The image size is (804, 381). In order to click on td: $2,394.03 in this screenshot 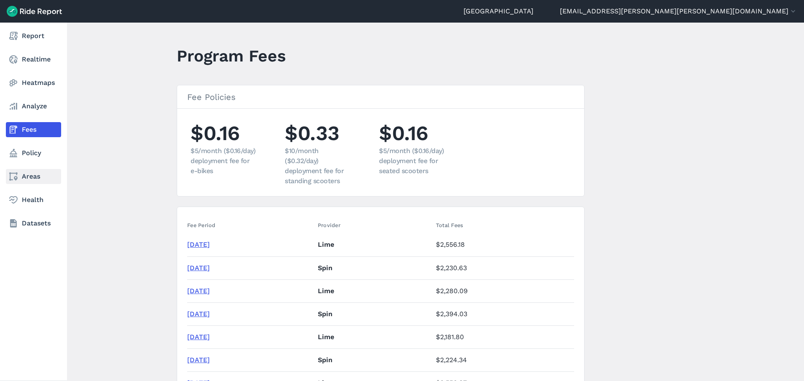, I will do `click(503, 314)`.